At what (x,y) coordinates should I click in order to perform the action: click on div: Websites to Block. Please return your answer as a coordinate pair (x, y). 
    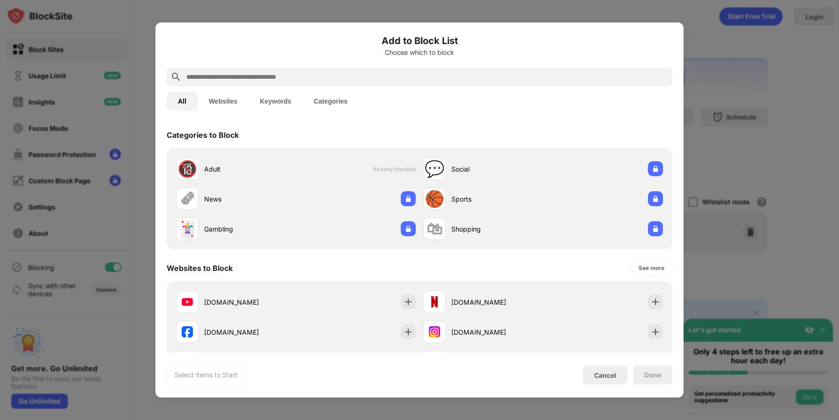
    Looking at the image, I should click on (200, 268).